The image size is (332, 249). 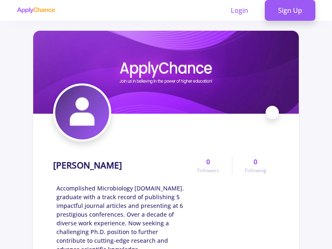 What do you see at coordinates (256, 171) in the screenshot?
I see `span: Following` at bounding box center [256, 171].